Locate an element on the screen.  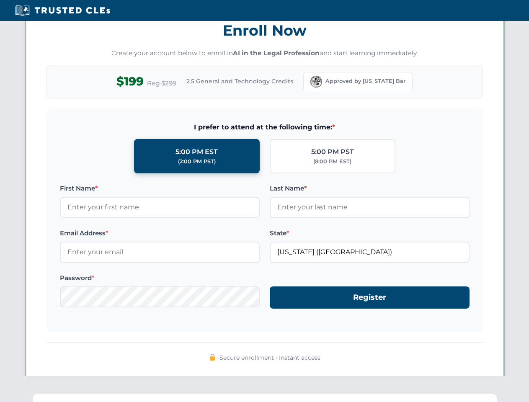
strong: AI in the Legal Profession is located at coordinates (276, 53).